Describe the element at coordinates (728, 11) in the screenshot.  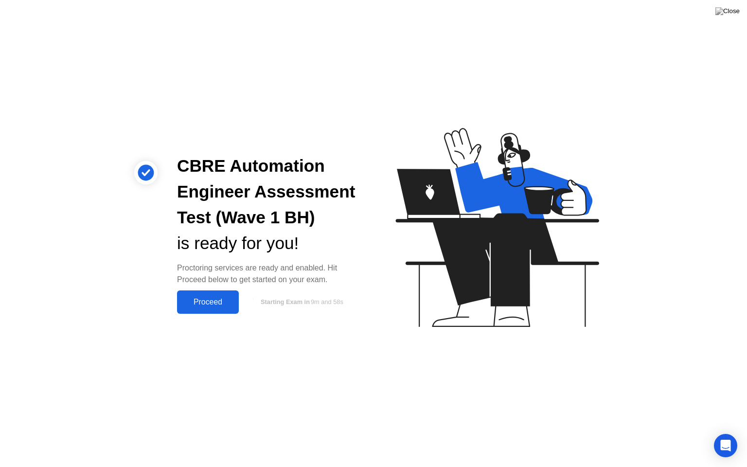
I see `img: Close` at that location.